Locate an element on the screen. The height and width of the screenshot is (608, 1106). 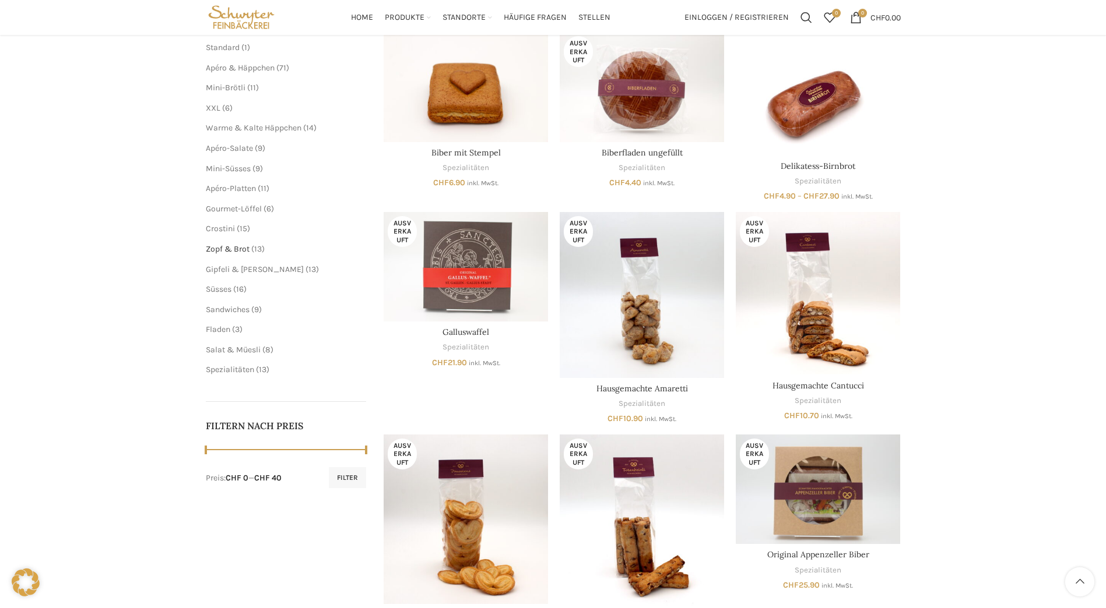
span: Süsses is located at coordinates (219, 289).